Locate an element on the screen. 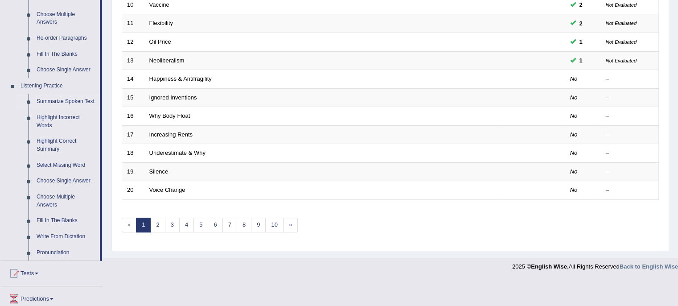 The image size is (678, 306). a: Highlight Incorrect Words is located at coordinates (66, 121).